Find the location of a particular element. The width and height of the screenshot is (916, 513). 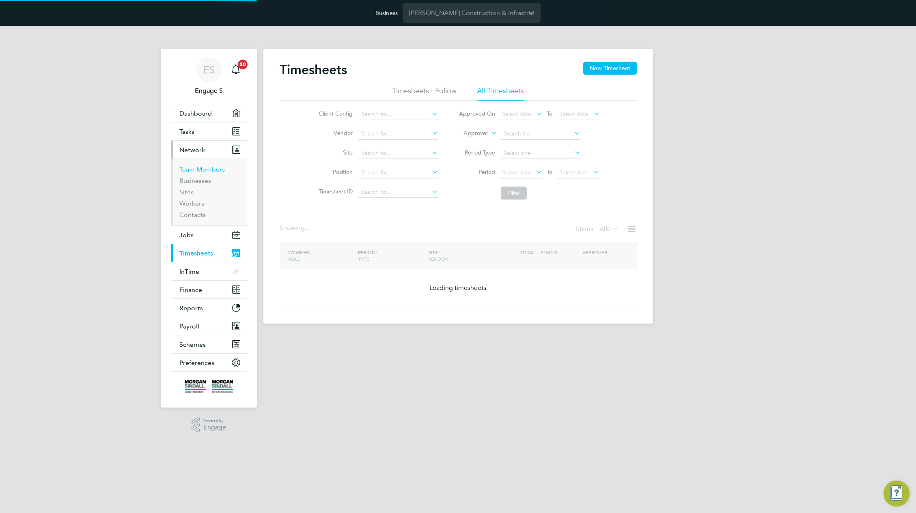

button: Filter is located at coordinates (514, 193).